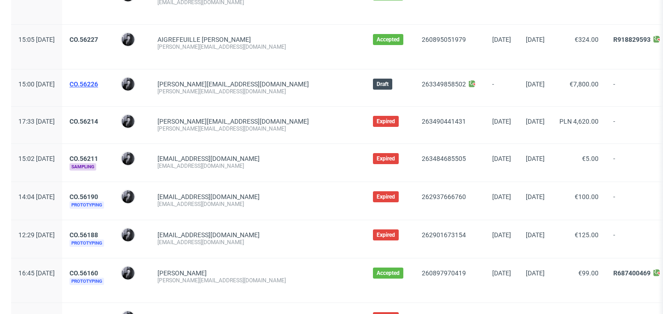 The image size is (663, 314). I want to click on a: 260895051979, so click(444, 40).